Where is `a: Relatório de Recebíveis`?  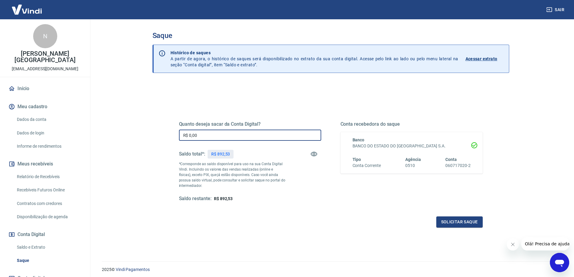 a: Relatório de Recebíveis is located at coordinates (49, 177).